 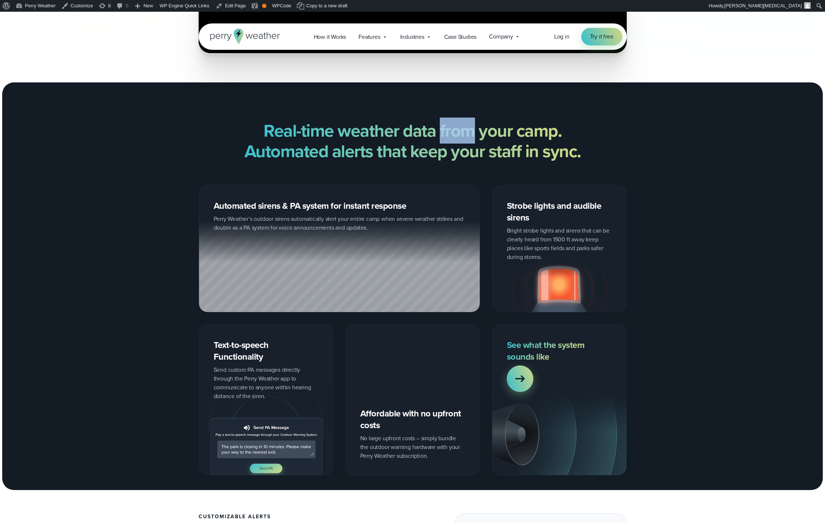 What do you see at coordinates (460, 37) in the screenshot?
I see `a: Case Studies` at bounding box center [460, 37].